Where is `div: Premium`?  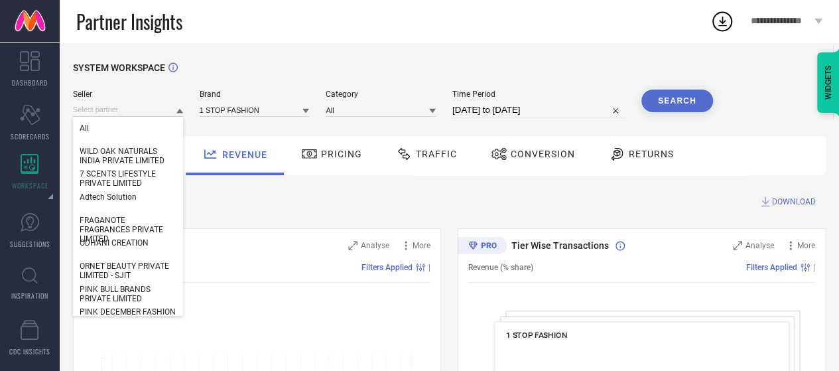
div: Premium is located at coordinates (482, 247).